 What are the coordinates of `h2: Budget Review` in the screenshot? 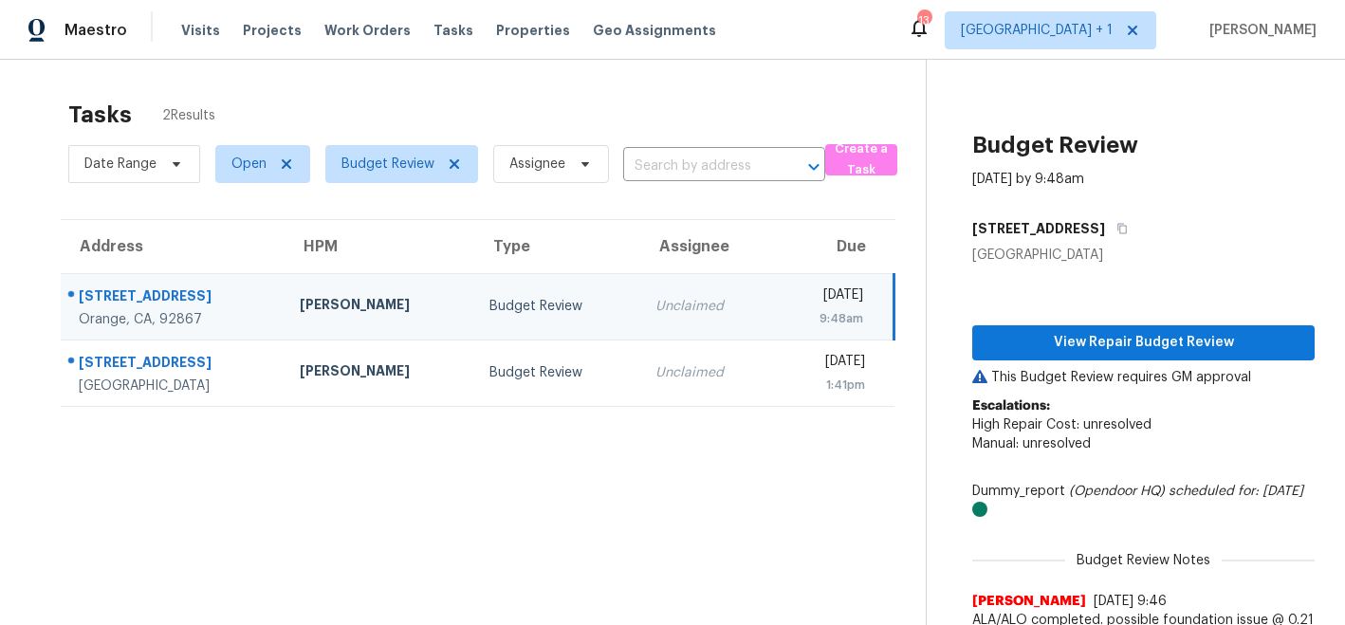 It's located at (1055, 145).